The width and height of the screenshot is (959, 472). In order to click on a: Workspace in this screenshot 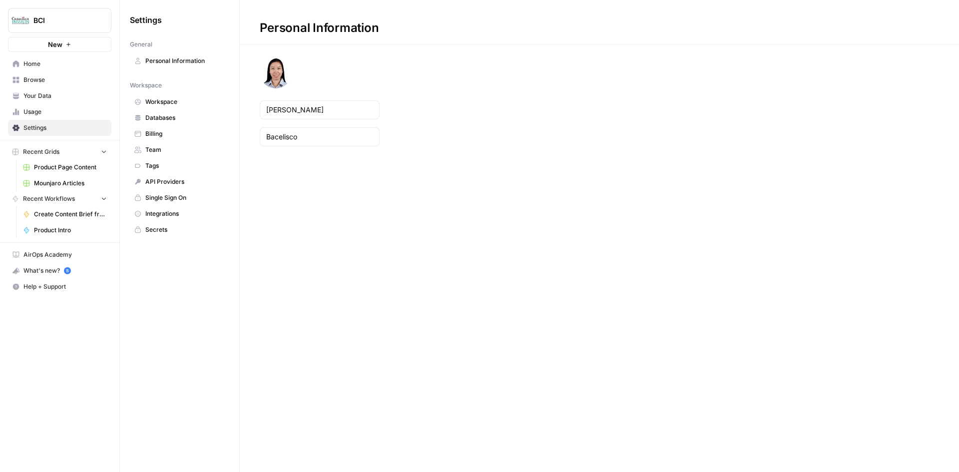, I will do `click(179, 102)`.